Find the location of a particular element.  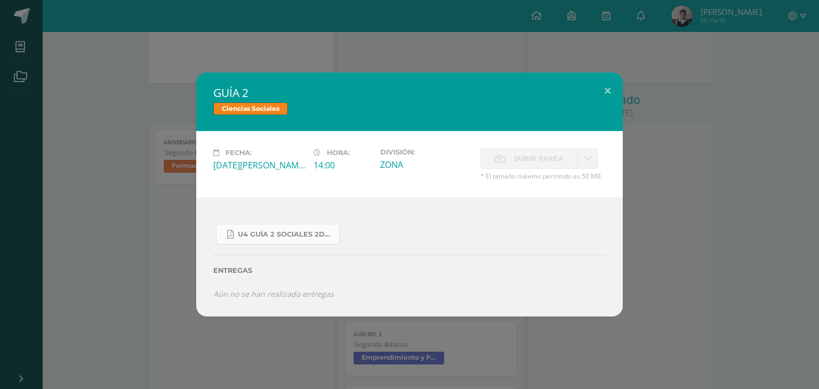

label: La fecha de entrega ha expirado is located at coordinates (529, 158).